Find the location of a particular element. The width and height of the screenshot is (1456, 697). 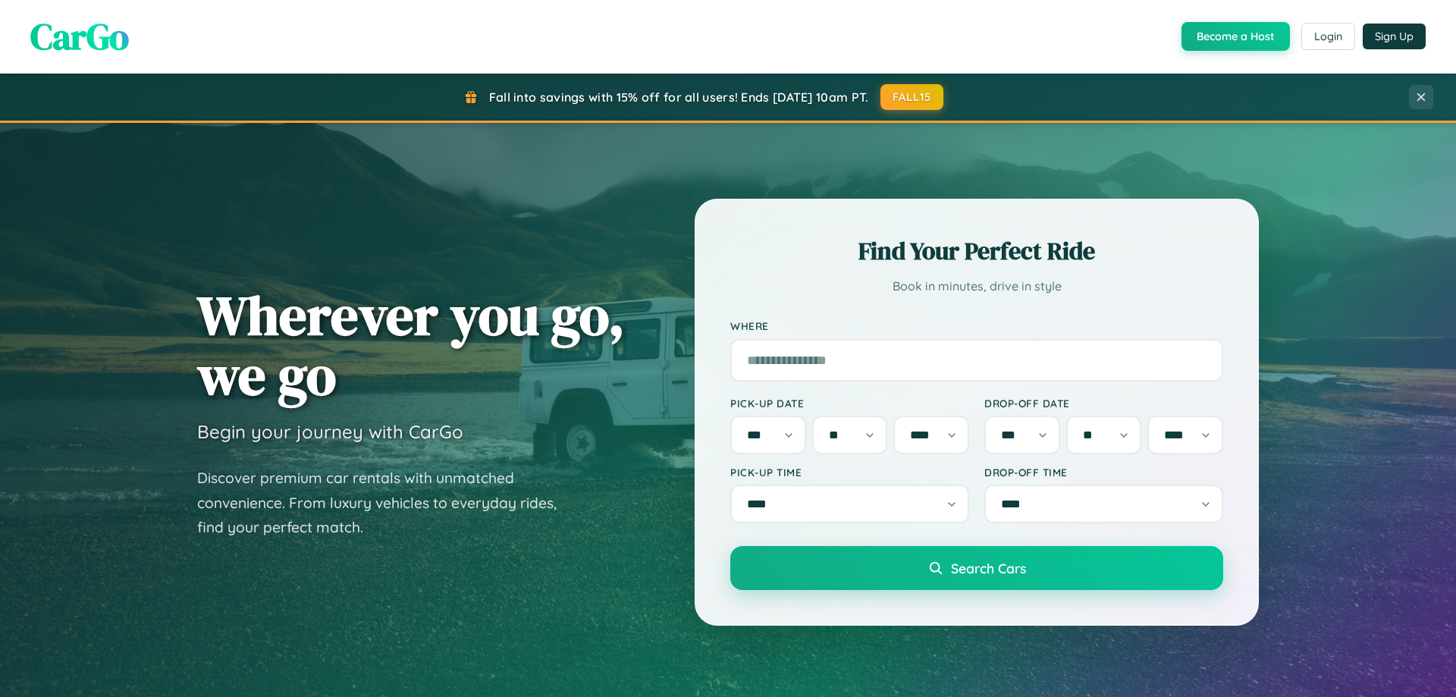

button: Login is located at coordinates (1328, 36).